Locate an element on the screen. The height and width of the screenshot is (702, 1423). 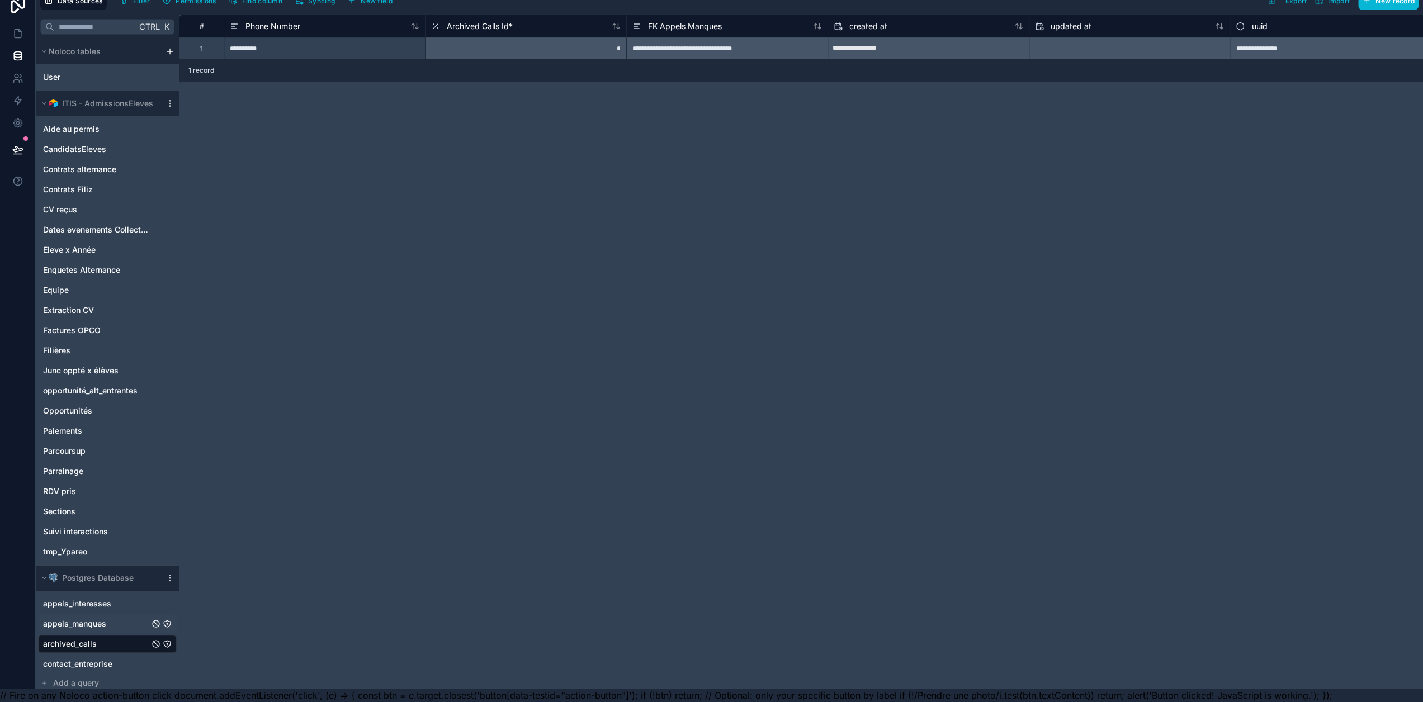
span: Sections is located at coordinates (59, 511).